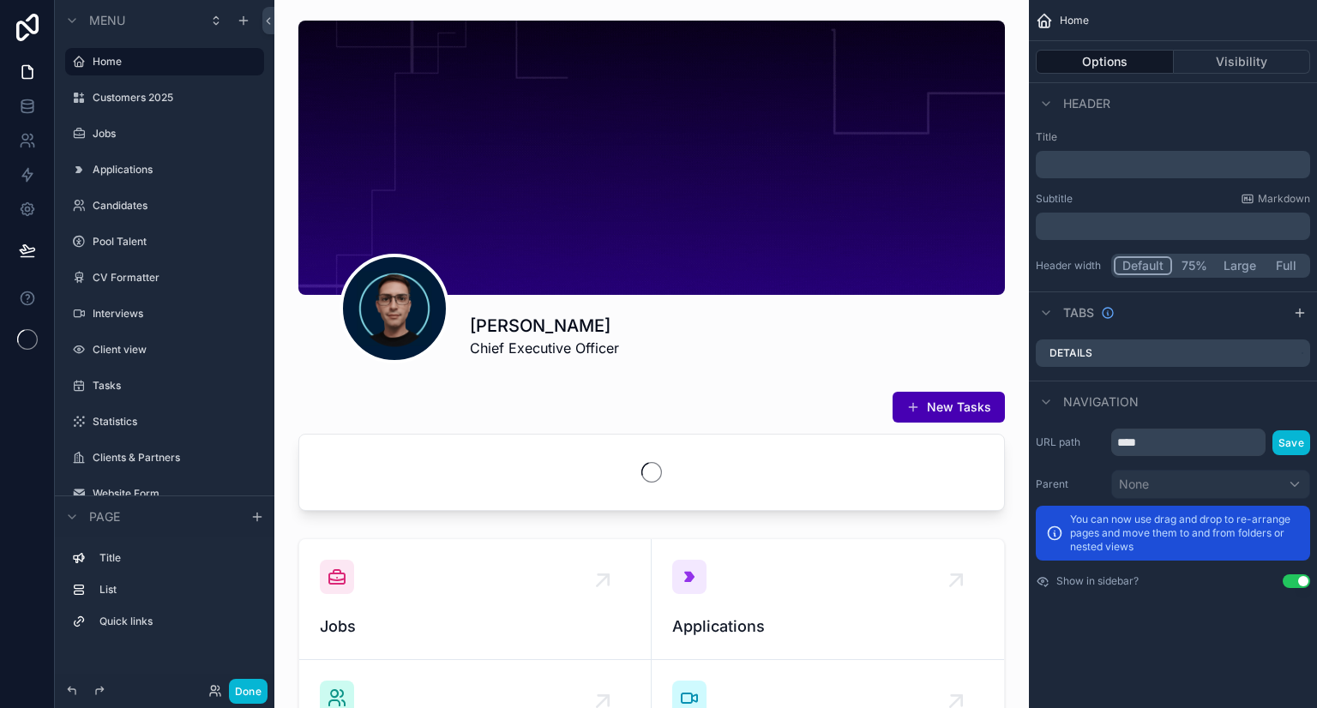 This screenshot has height=708, width=1317. Describe the element at coordinates (1275, 199) in the screenshot. I see `a: Markdown` at that location.